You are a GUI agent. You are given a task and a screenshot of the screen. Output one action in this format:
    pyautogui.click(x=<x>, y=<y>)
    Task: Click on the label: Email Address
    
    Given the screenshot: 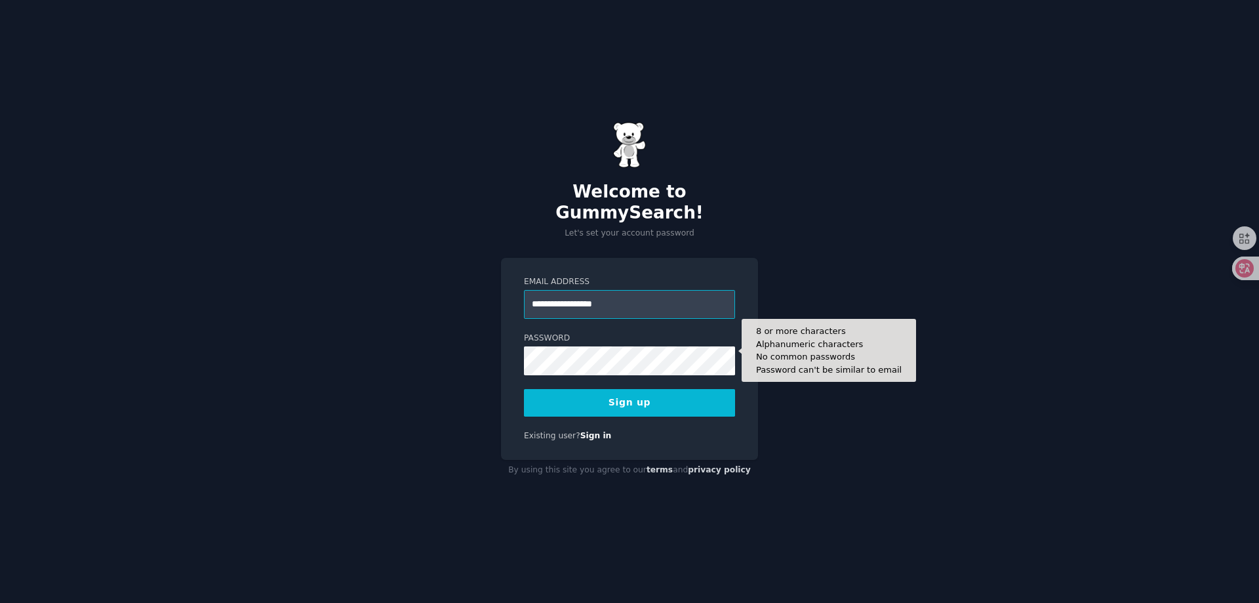 What is the action you would take?
    pyautogui.click(x=630, y=282)
    